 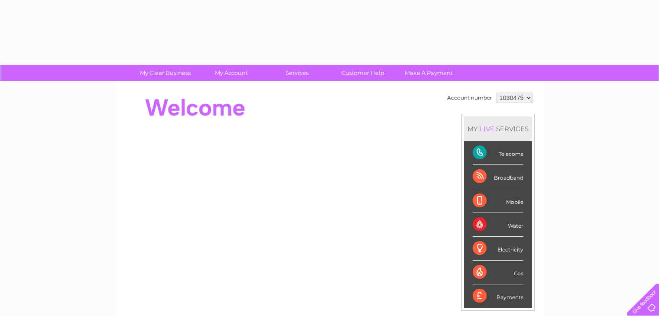 What do you see at coordinates (498, 153) in the screenshot?
I see `div: Telecoms` at bounding box center [498, 153].